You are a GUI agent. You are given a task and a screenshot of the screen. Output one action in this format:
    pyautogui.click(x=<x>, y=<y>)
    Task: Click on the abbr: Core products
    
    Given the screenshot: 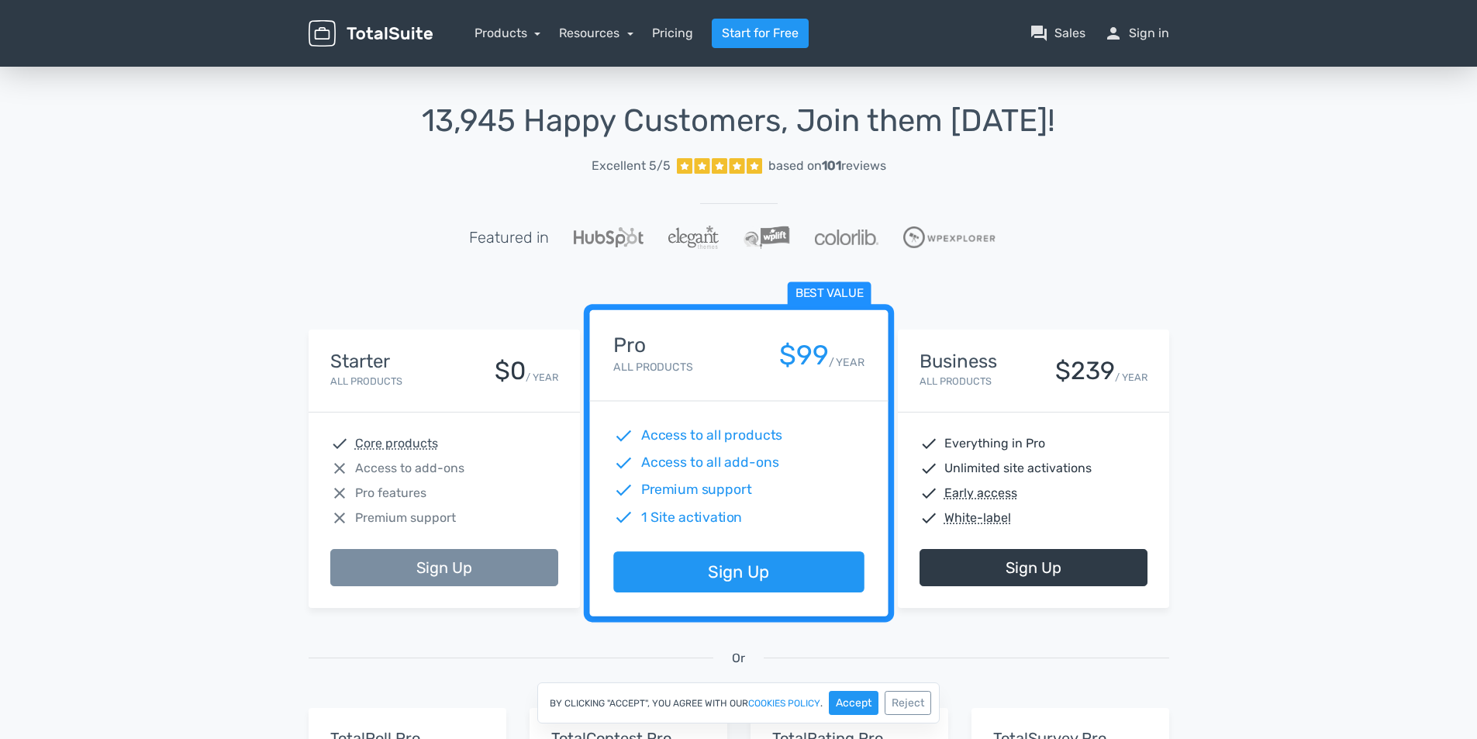 What is the action you would take?
    pyautogui.click(x=396, y=444)
    